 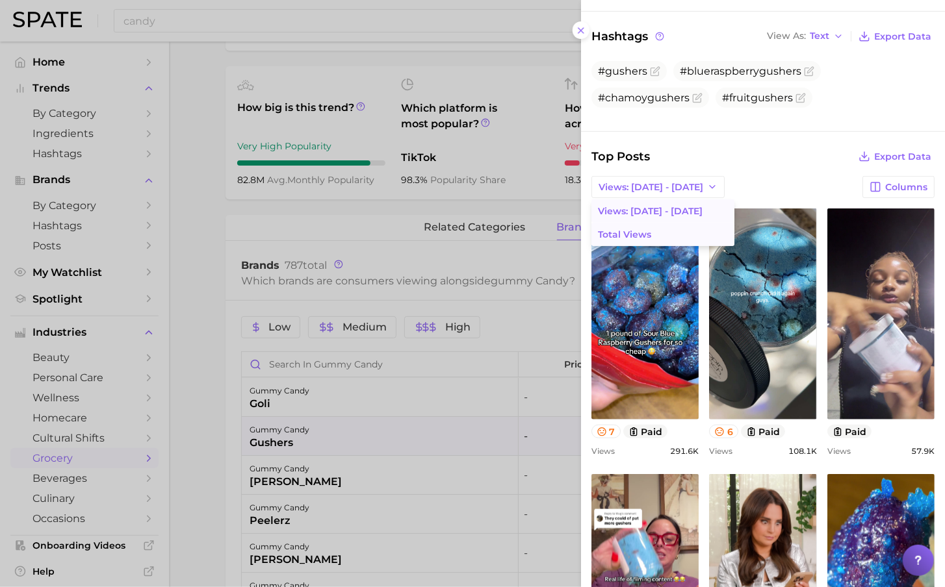 I want to click on span: Hashtags, so click(x=628, y=36).